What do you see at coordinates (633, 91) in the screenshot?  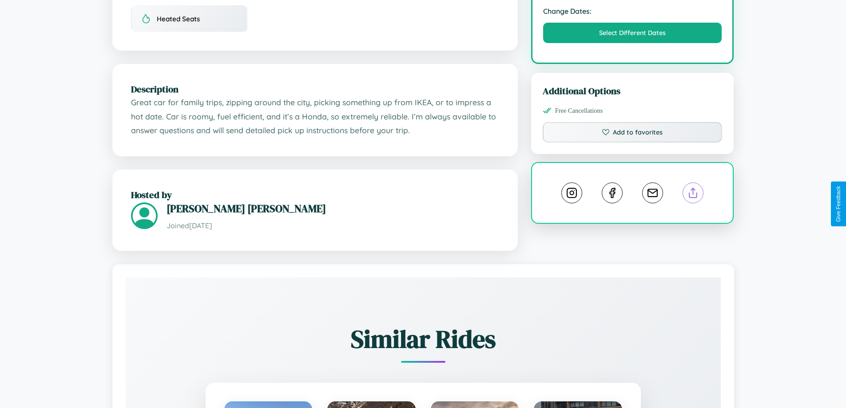 I see `h3: Additional Options` at bounding box center [633, 91].